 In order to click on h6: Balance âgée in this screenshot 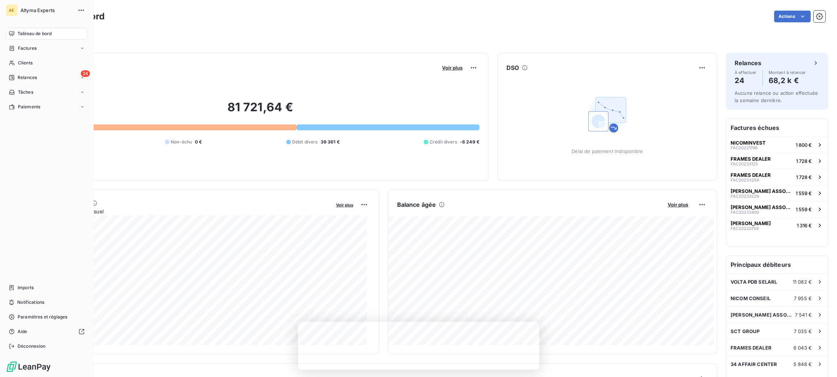, I will do `click(417, 204)`.